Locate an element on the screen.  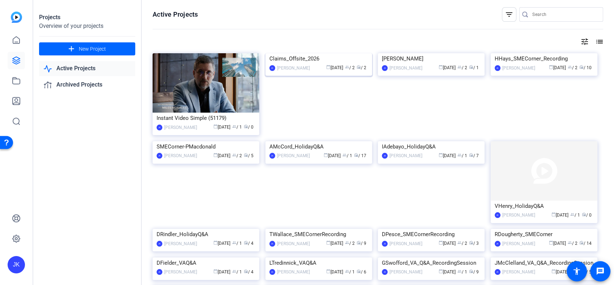
span: / 9 is located at coordinates (474, 272).